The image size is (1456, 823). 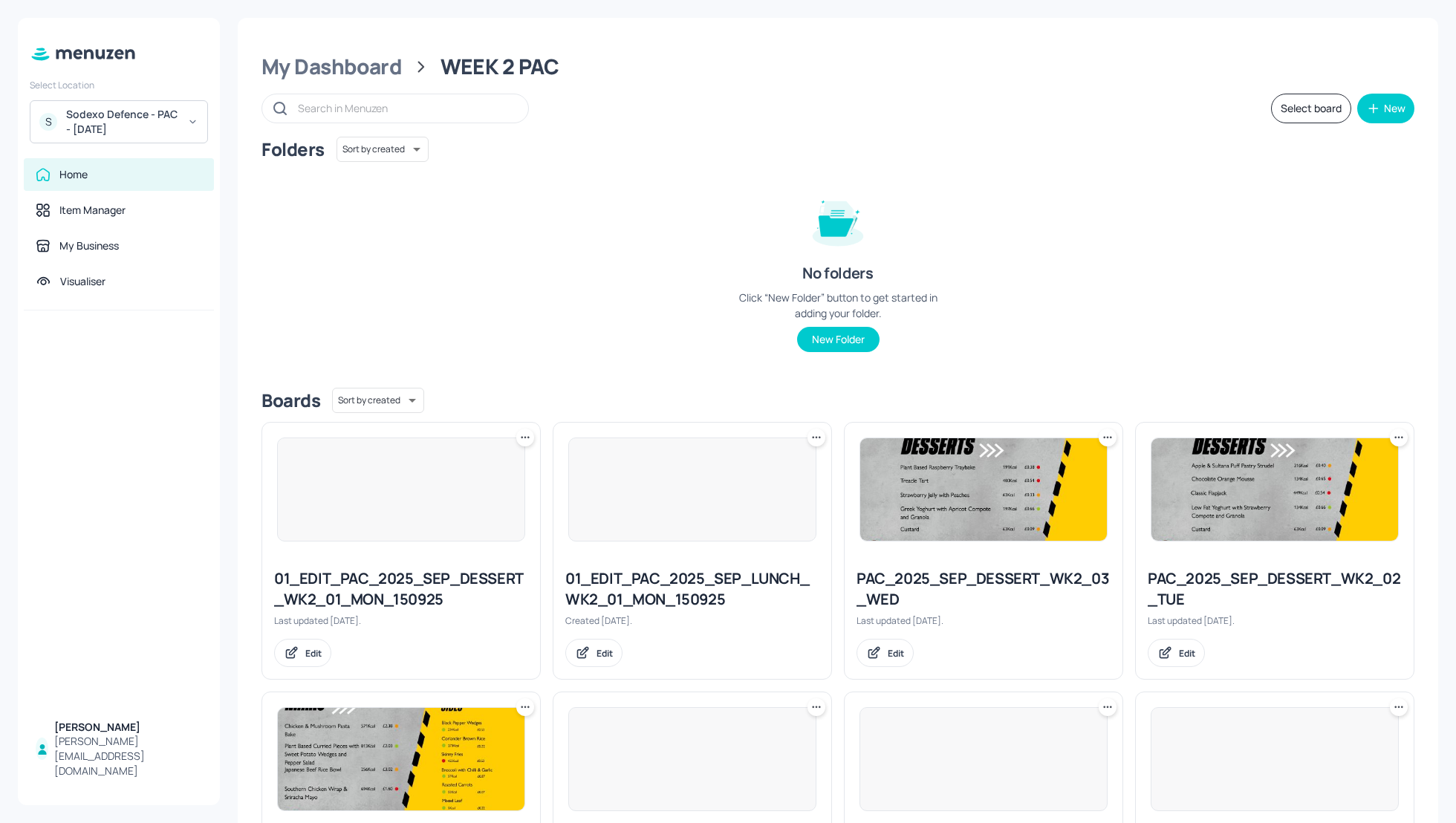 I want to click on div: No folders, so click(x=837, y=273).